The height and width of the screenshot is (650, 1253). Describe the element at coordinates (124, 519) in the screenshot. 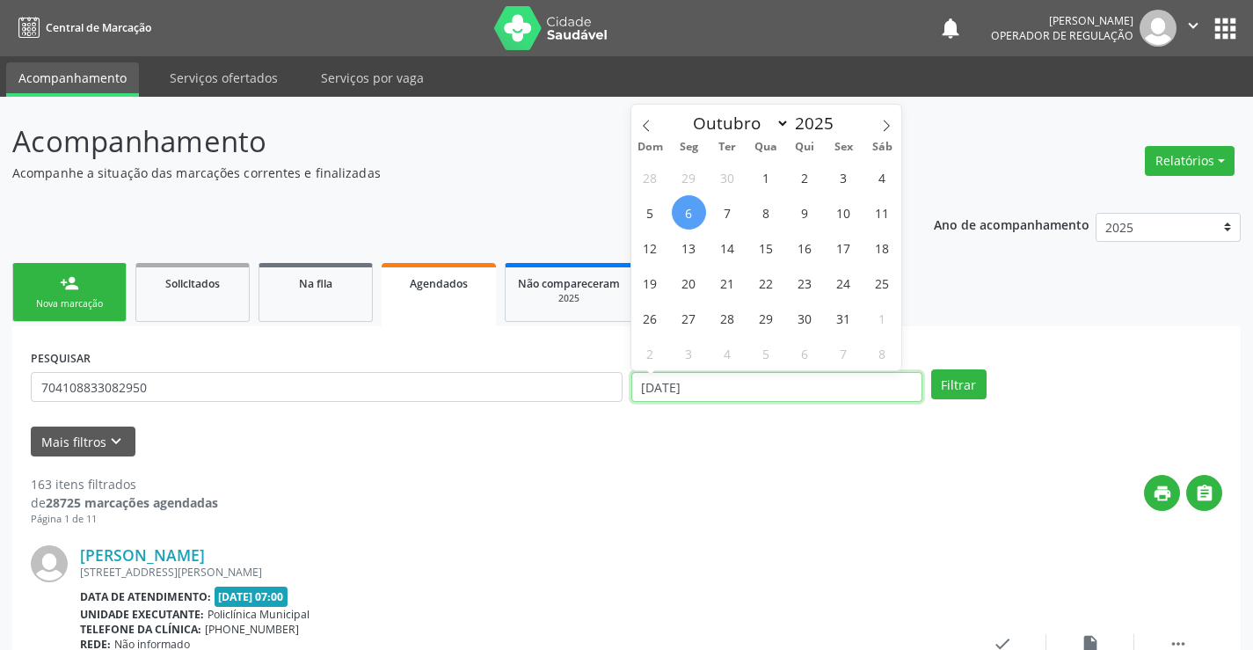

I see `div: Página 1 de 11` at that location.